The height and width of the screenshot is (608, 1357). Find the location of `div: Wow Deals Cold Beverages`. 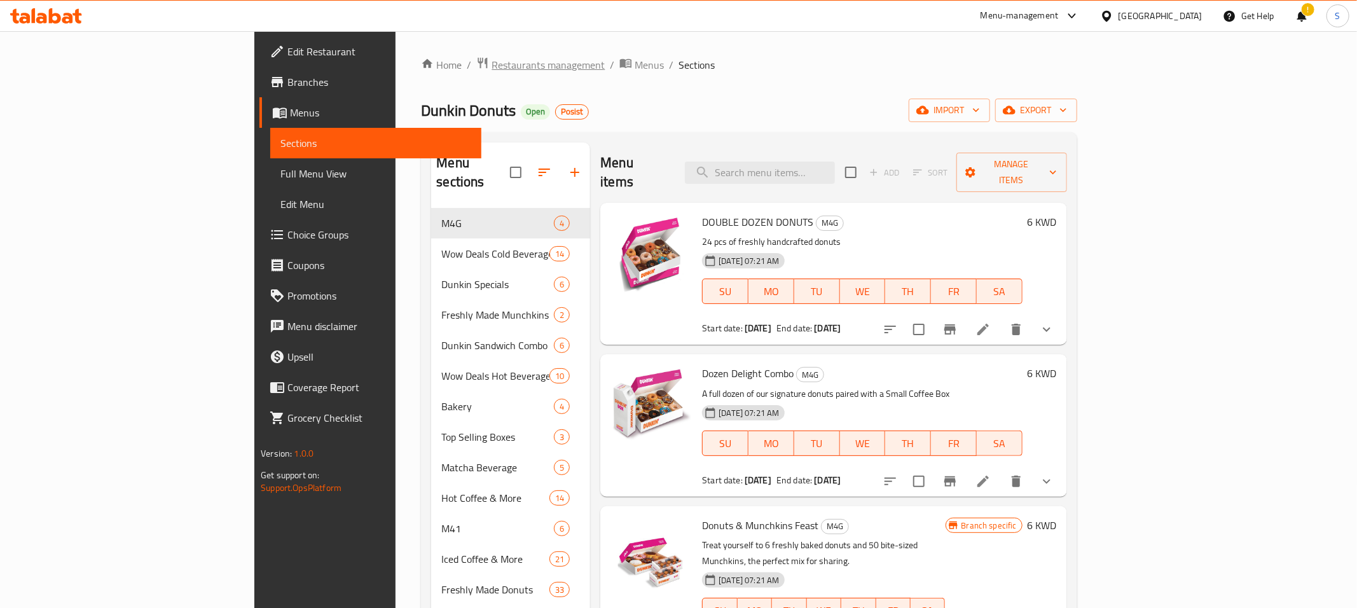

div: Wow Deals Cold Beverages is located at coordinates (495, 254).